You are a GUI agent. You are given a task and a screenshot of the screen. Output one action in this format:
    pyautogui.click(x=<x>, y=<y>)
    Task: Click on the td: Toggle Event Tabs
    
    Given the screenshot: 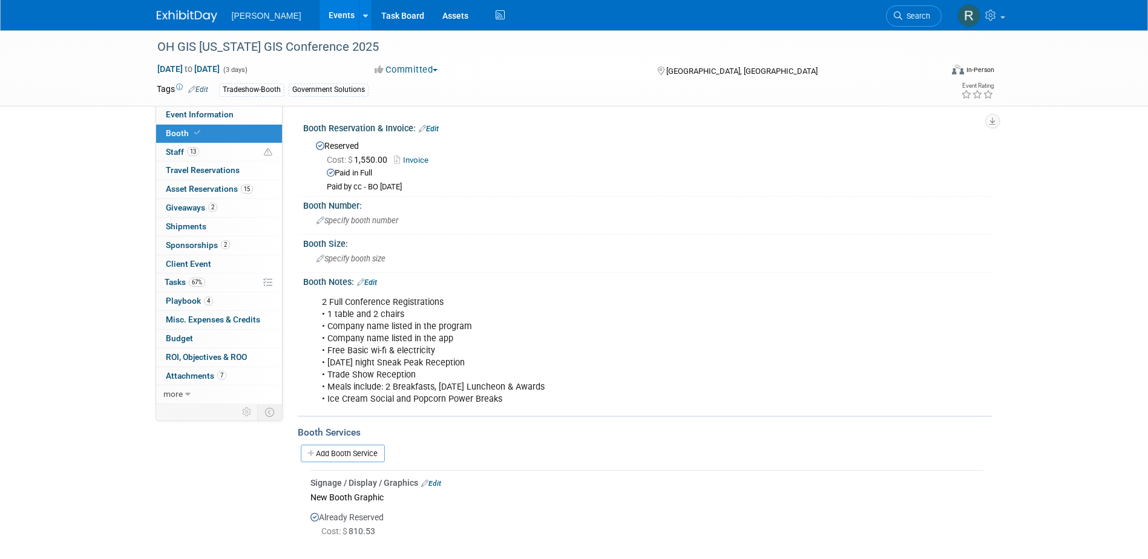 What is the action you would take?
    pyautogui.click(x=269, y=412)
    